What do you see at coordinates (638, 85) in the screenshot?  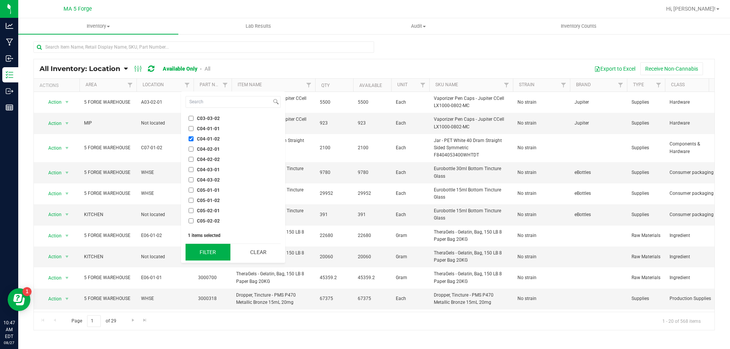 I see `a: Type` at bounding box center [638, 85].